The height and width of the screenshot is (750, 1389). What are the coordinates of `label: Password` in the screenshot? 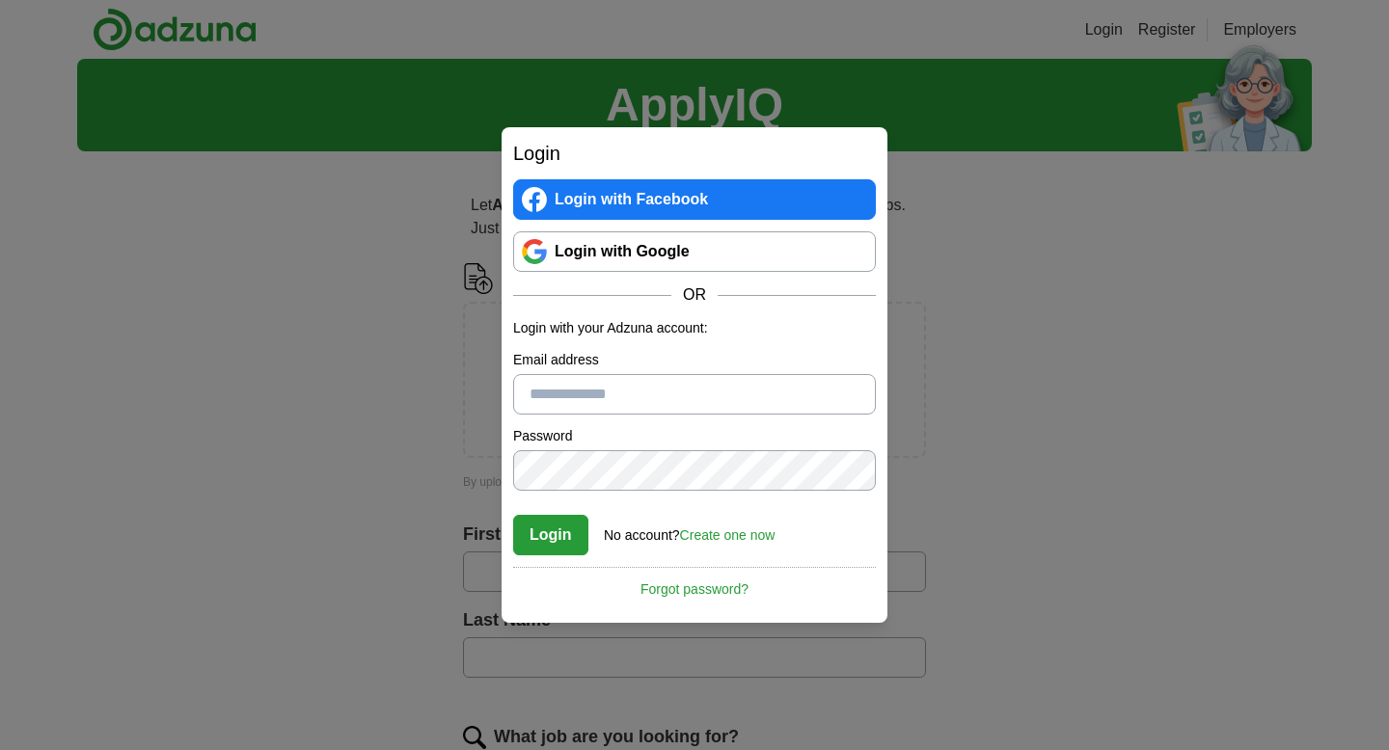 It's located at (695, 436).